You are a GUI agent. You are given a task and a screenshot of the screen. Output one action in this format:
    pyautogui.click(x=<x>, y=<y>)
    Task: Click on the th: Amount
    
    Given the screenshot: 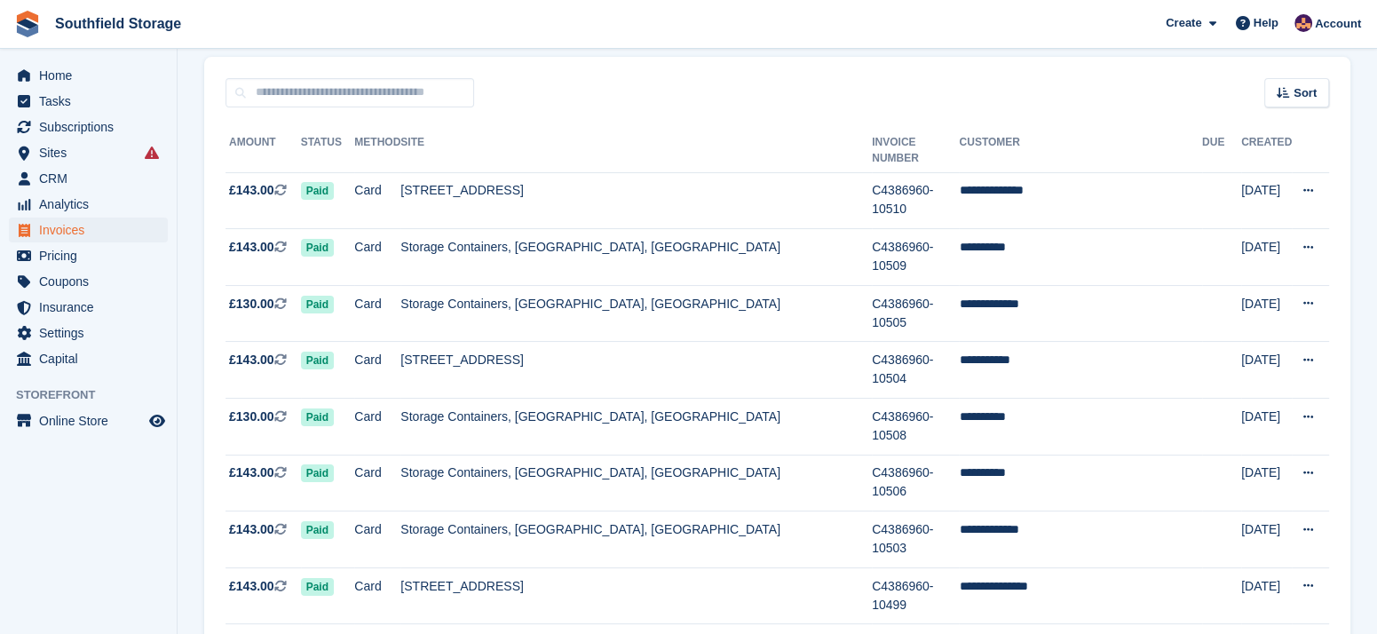 What is the action you would take?
    pyautogui.click(x=263, y=151)
    